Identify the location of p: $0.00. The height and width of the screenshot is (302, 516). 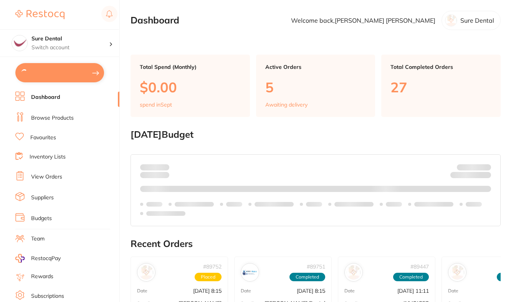
(190, 87).